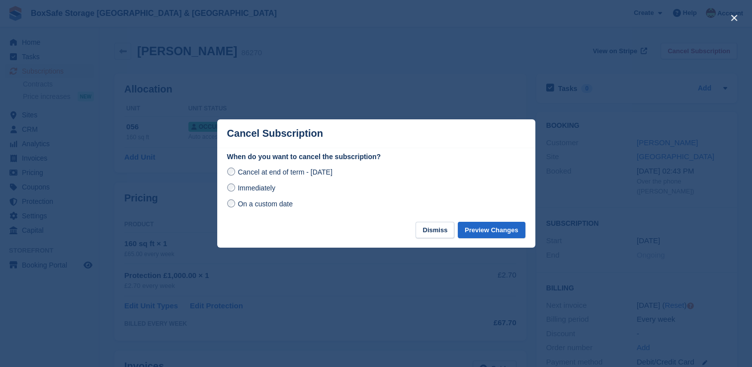  Describe the element at coordinates (231, 187) in the screenshot. I see `input: Immediately` at that location.